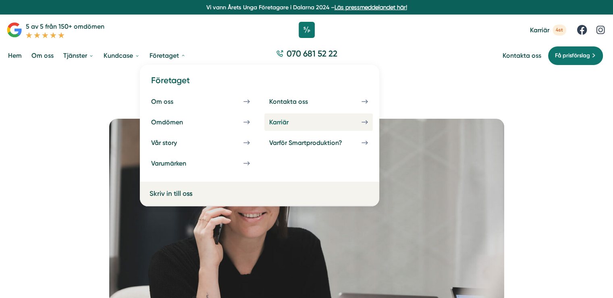 The width and height of the screenshot is (613, 298). Describe the element at coordinates (15, 55) in the screenshot. I see `a: Hem` at that location.